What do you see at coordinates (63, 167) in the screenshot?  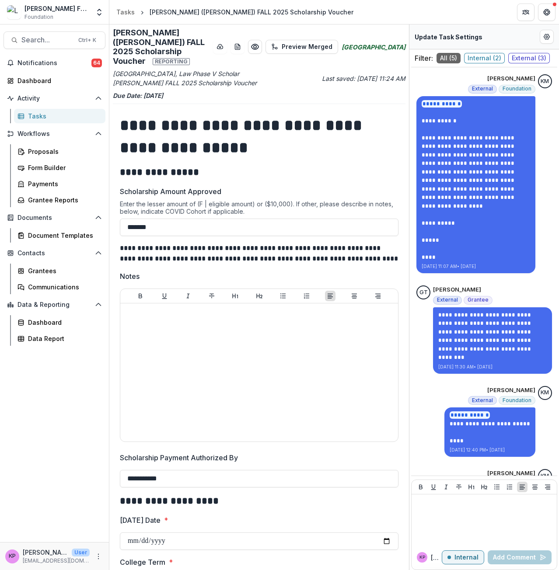 I see `div: Form Builder` at bounding box center [63, 167].